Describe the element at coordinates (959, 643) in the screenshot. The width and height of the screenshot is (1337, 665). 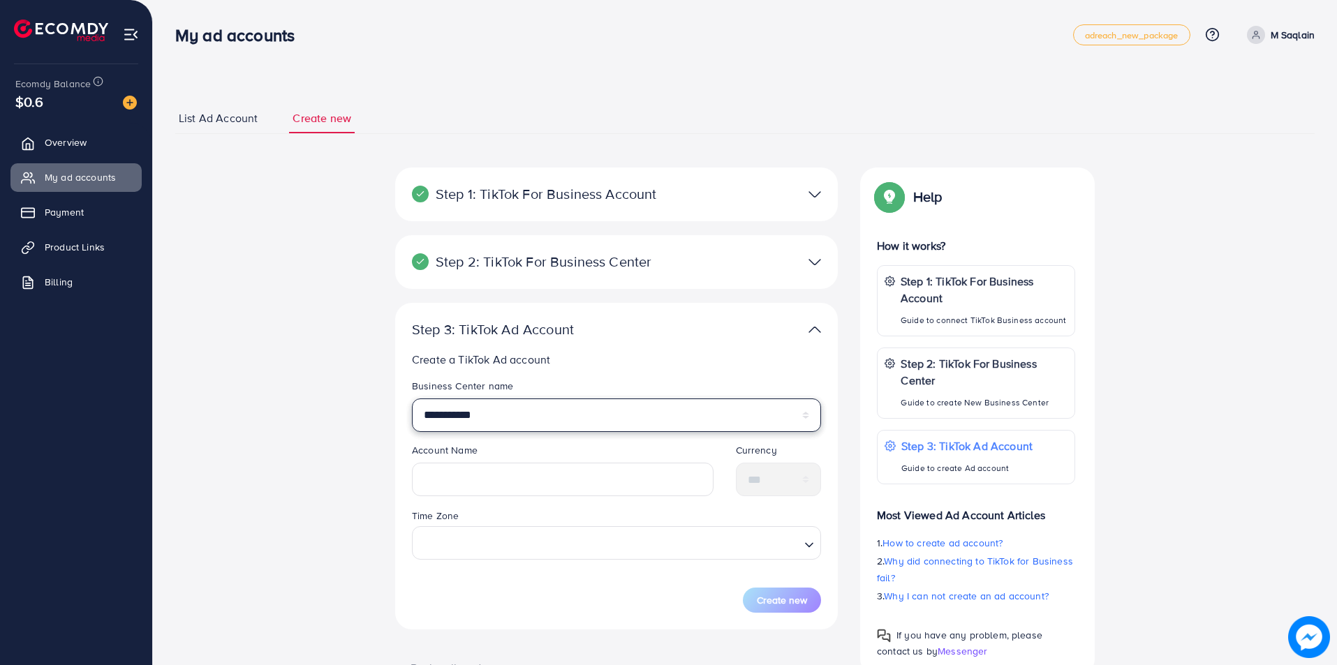
I see `span: If you have any problem, please contact us by` at that location.